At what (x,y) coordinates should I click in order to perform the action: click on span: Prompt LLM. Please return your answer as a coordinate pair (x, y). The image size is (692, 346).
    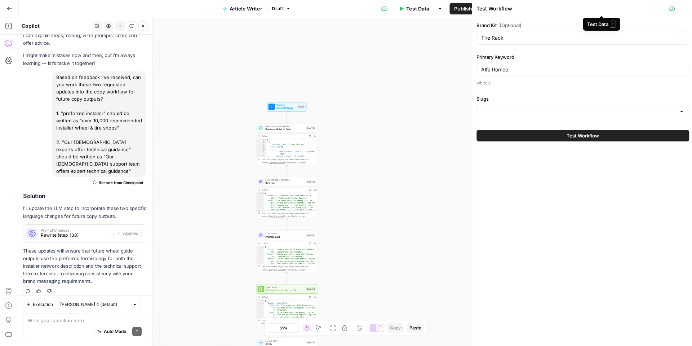
    Looking at the image, I should click on (285, 236).